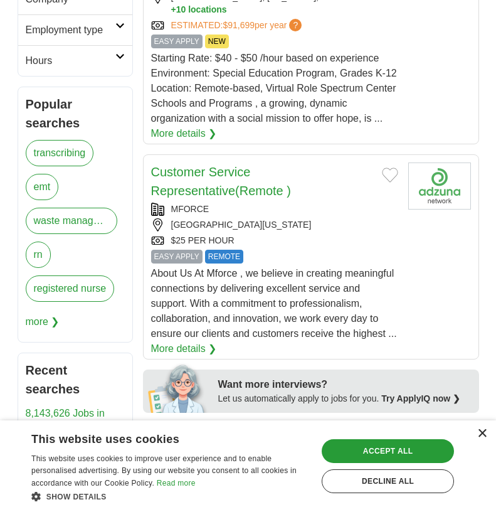 The image size is (496, 512). Describe the element at coordinates (238, 25) in the screenshot. I see `span: $91,699` at that location.